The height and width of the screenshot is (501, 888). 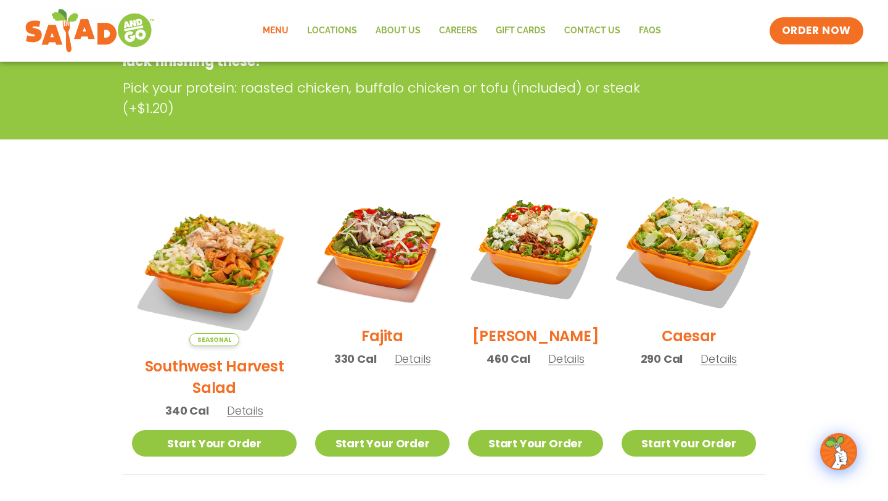 I want to click on img: new-SAG-logo-768×292, so click(x=89, y=31).